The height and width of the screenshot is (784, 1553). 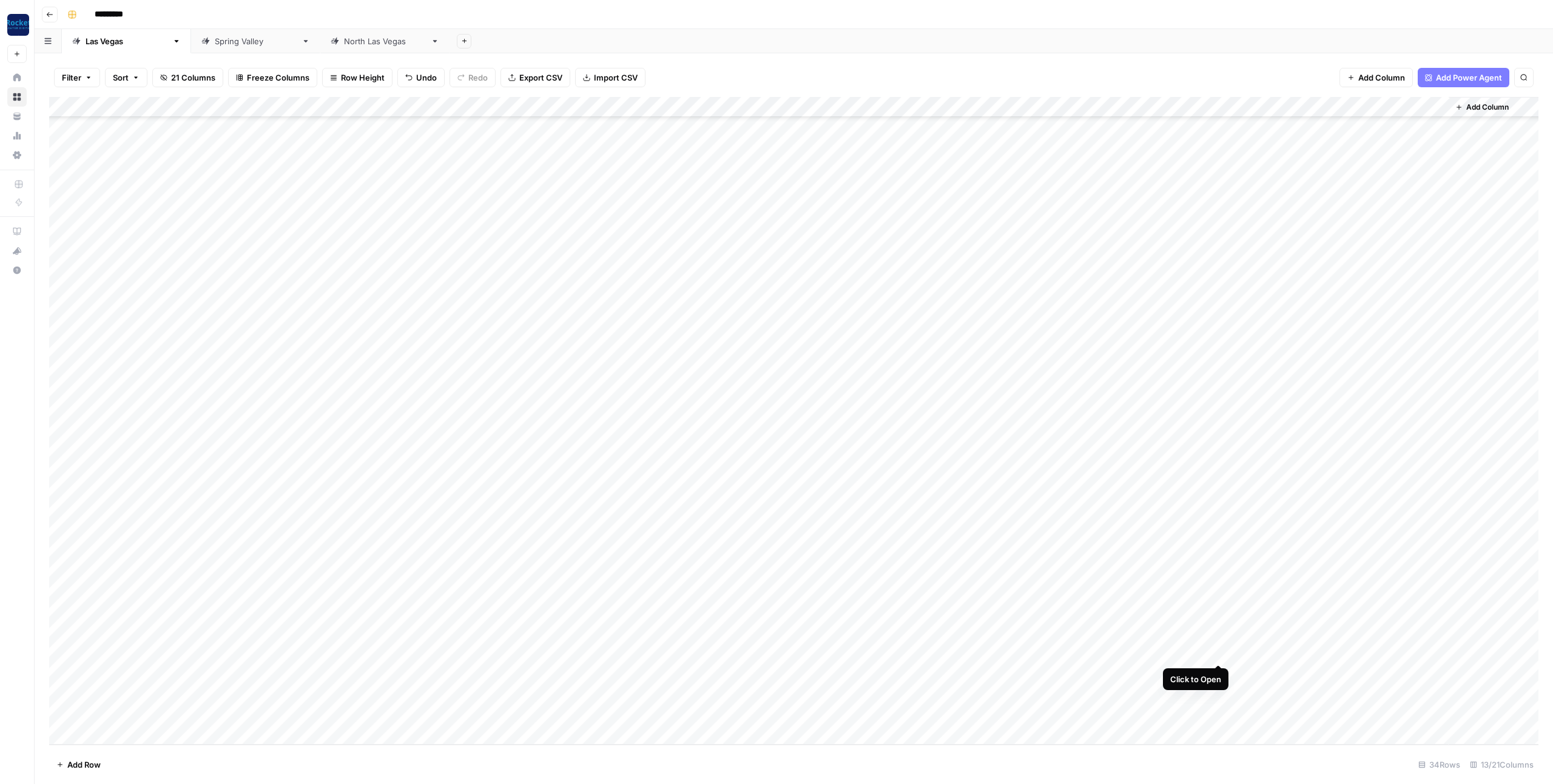 What do you see at coordinates (72, 78) in the screenshot?
I see `span: Filter` at bounding box center [72, 78].